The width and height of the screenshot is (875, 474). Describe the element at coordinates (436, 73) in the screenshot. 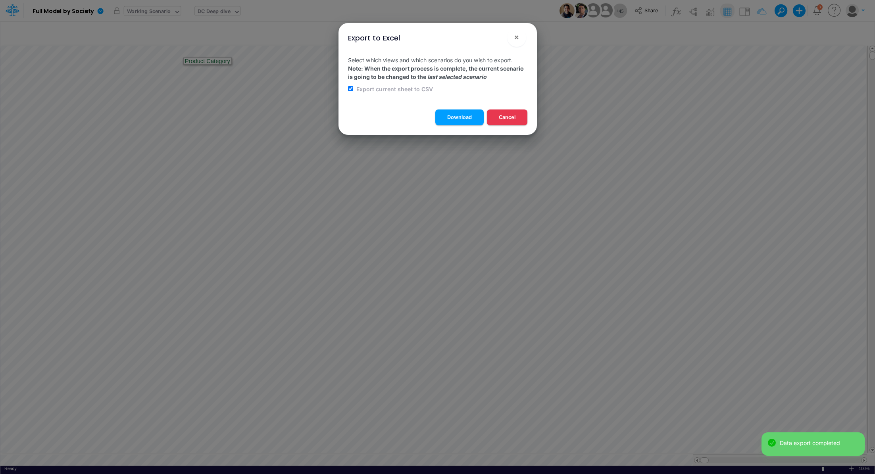

I see `strong: Note: When the export process is complete, the current scenario is going to be changed to the` at that location.